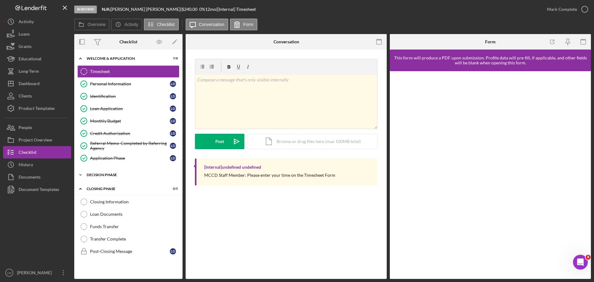 The image size is (594, 282). Describe the element at coordinates (29, 84) in the screenshot. I see `div: Dashboard` at that location.